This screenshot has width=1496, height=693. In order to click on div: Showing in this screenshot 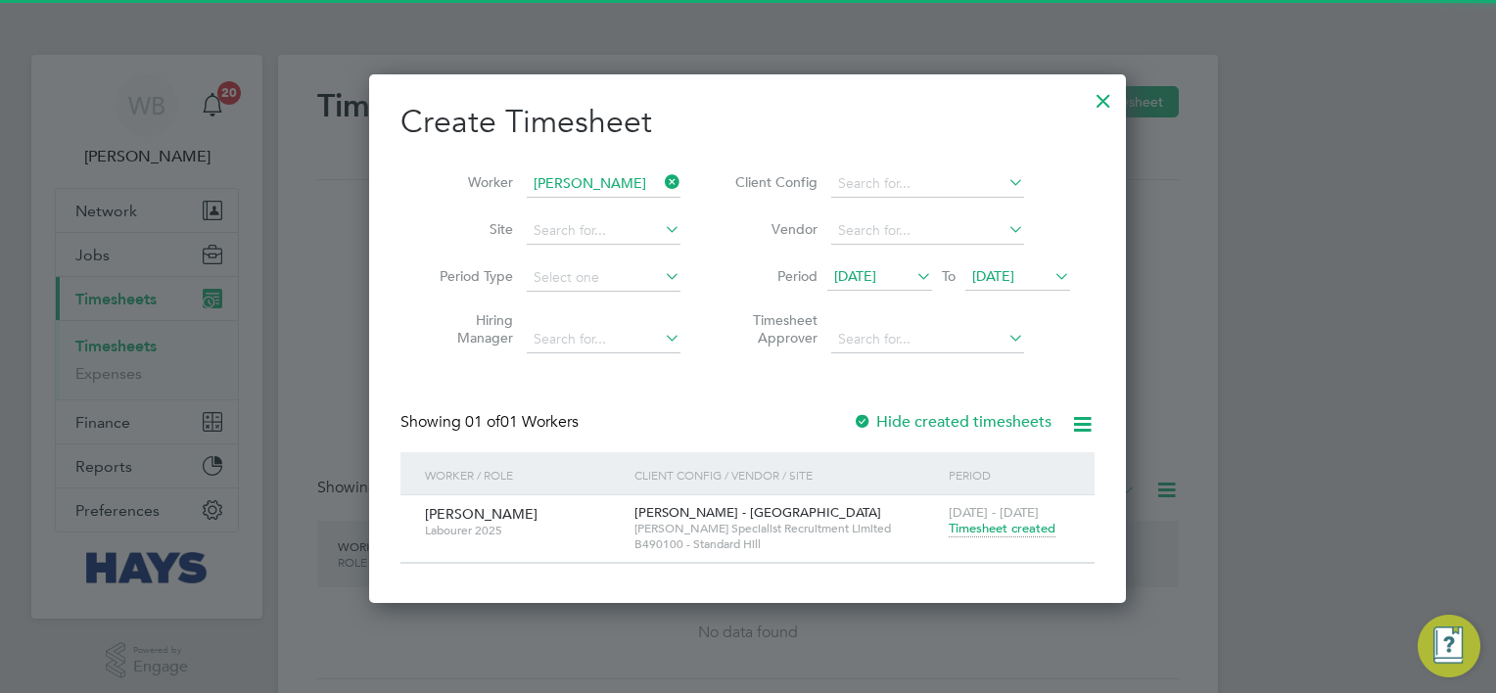, I will do `click(491, 422)`.